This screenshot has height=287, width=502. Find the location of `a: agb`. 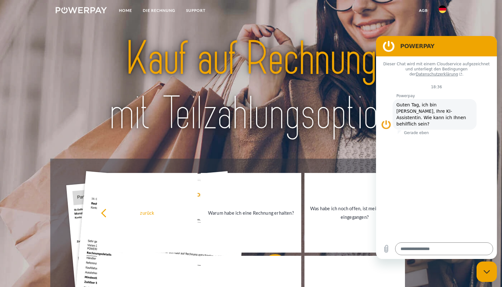

a: agb is located at coordinates (424, 11).